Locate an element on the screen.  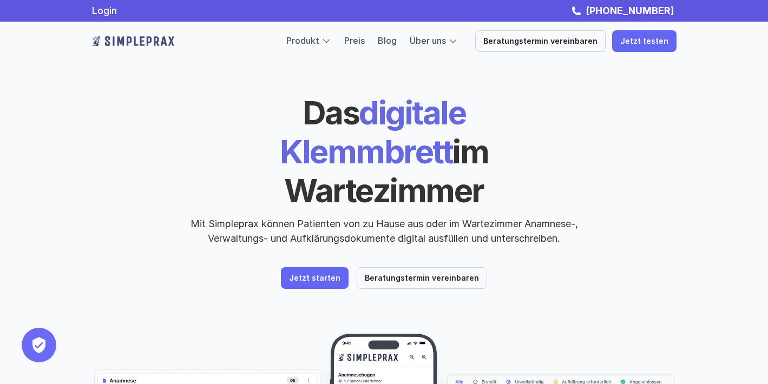
a: Blog is located at coordinates (387, 41).